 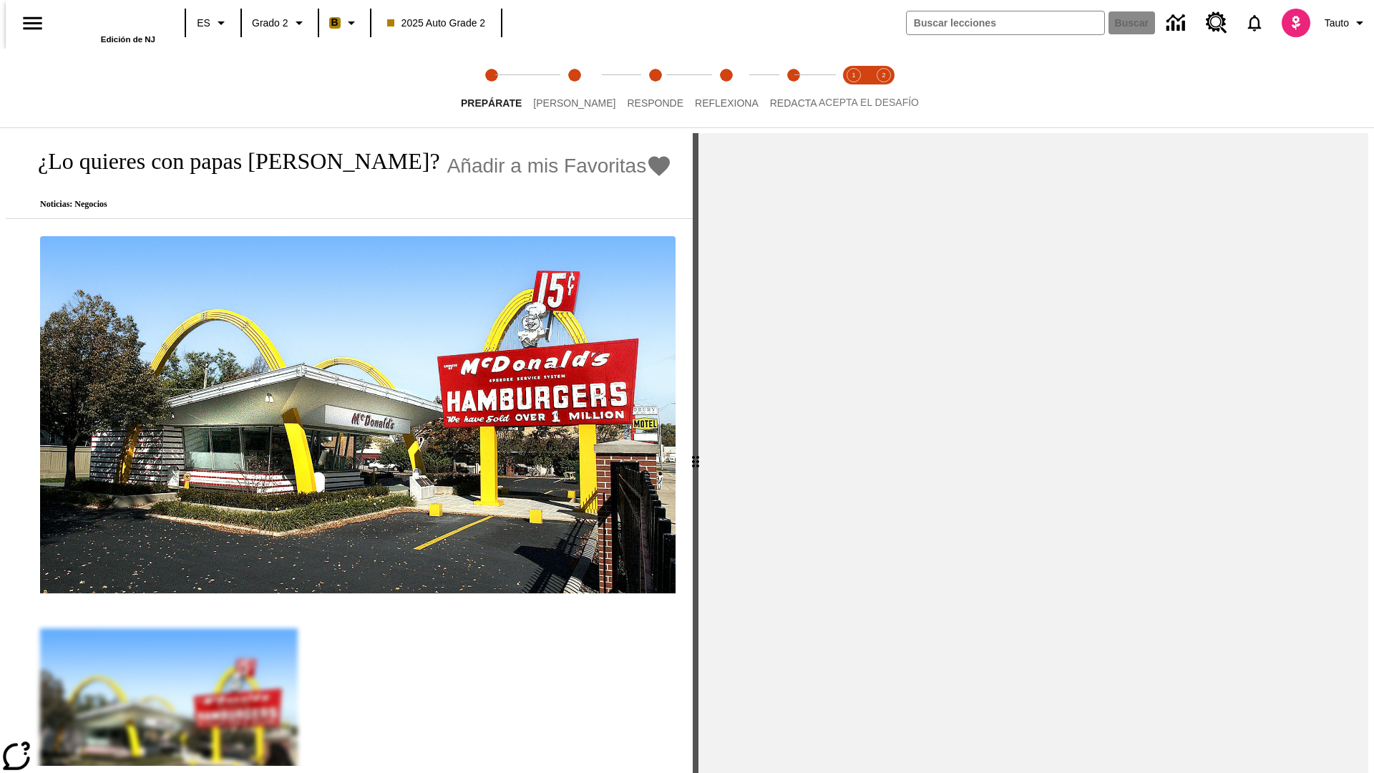 What do you see at coordinates (1337, 23) in the screenshot?
I see `span: Tauto` at bounding box center [1337, 23].